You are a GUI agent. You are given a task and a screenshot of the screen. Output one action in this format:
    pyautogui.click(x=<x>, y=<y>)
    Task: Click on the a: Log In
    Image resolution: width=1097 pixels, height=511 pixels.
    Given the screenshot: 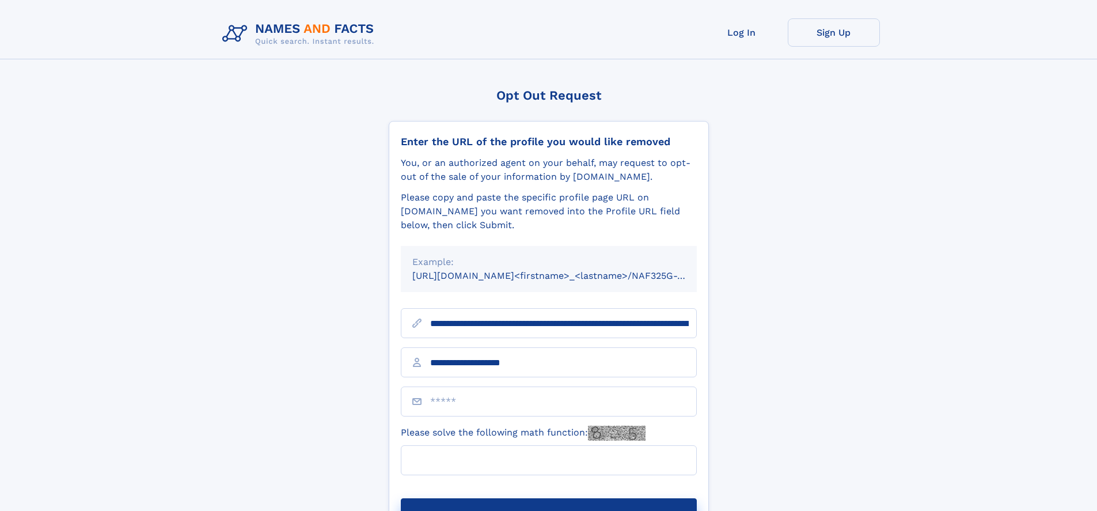 What is the action you would take?
    pyautogui.click(x=742, y=32)
    